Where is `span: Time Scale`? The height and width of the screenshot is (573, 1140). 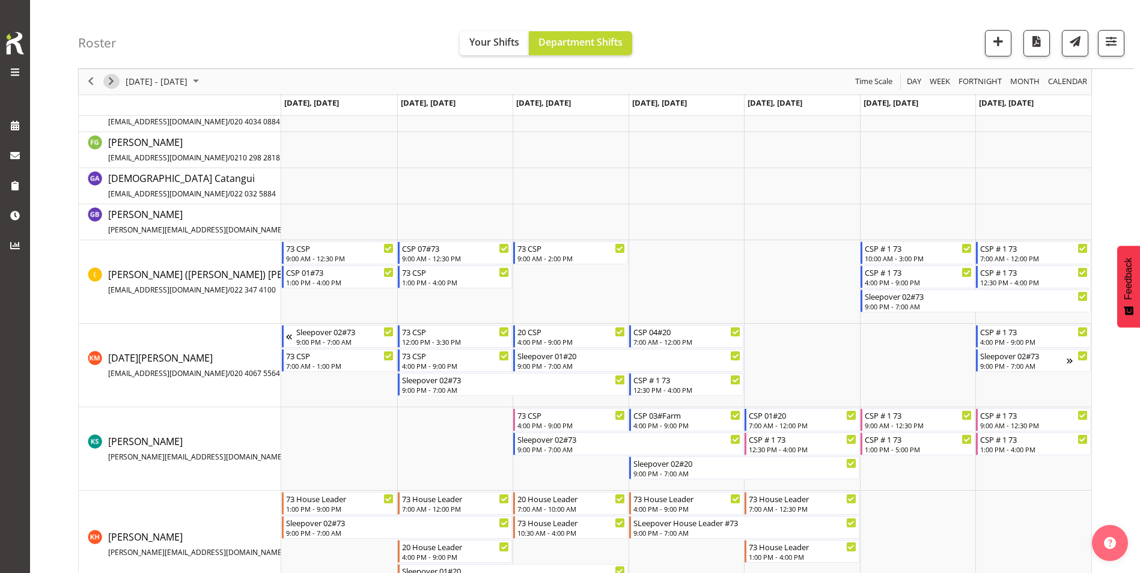
span: Time Scale is located at coordinates (874, 82).